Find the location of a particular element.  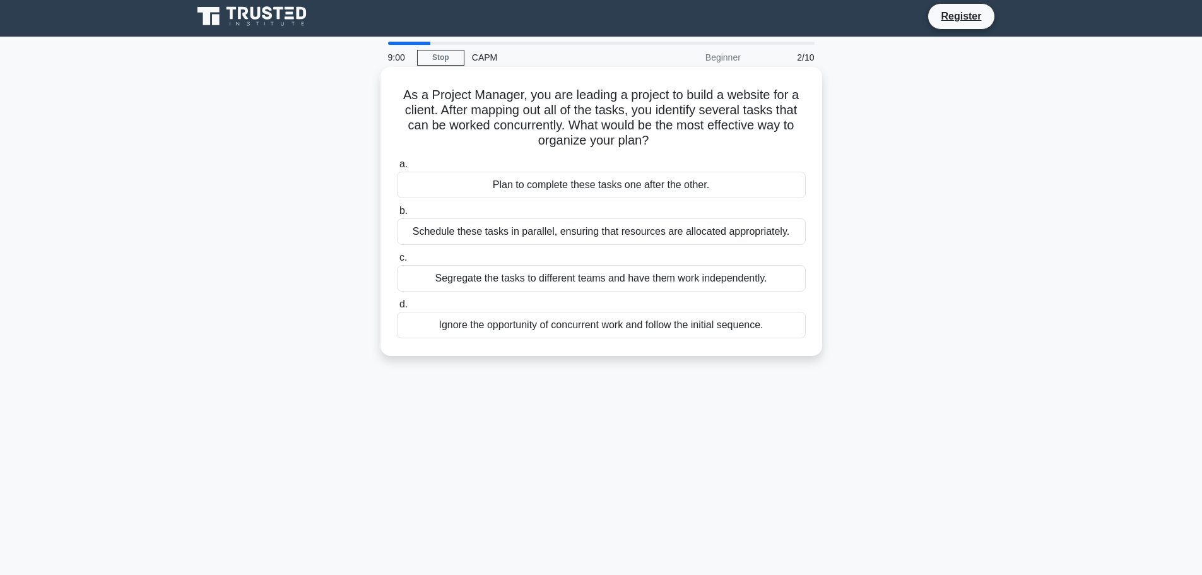

span: c. is located at coordinates (403, 257).